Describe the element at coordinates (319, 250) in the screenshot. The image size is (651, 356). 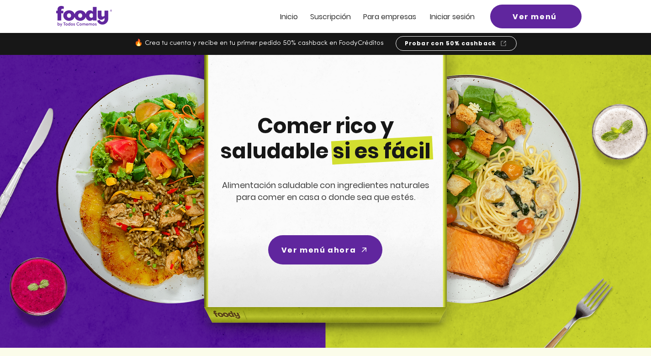
I see `span: Ver menú ahora` at that location.